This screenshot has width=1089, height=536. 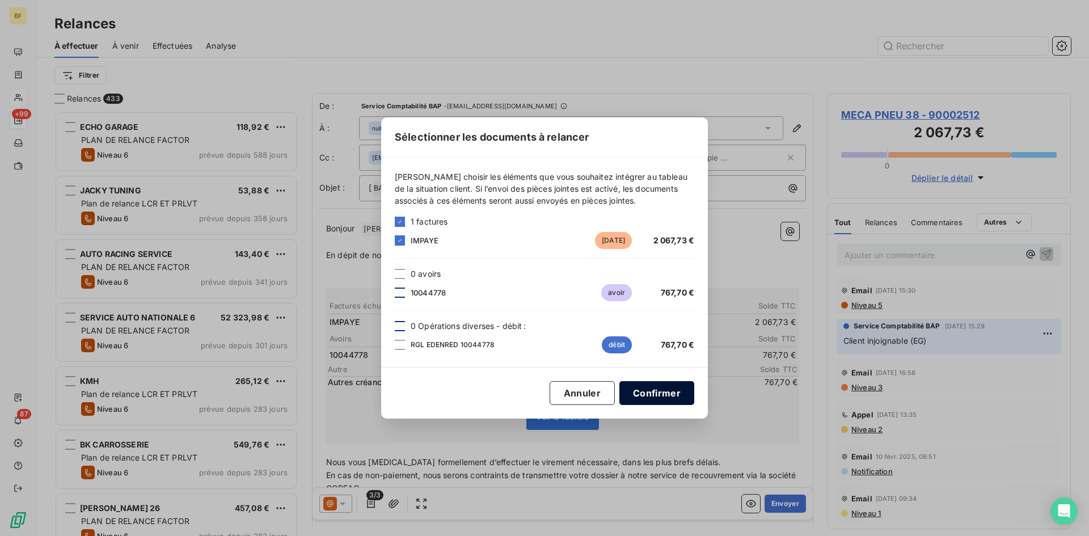 I want to click on span: IMPAYE, so click(x=424, y=241).